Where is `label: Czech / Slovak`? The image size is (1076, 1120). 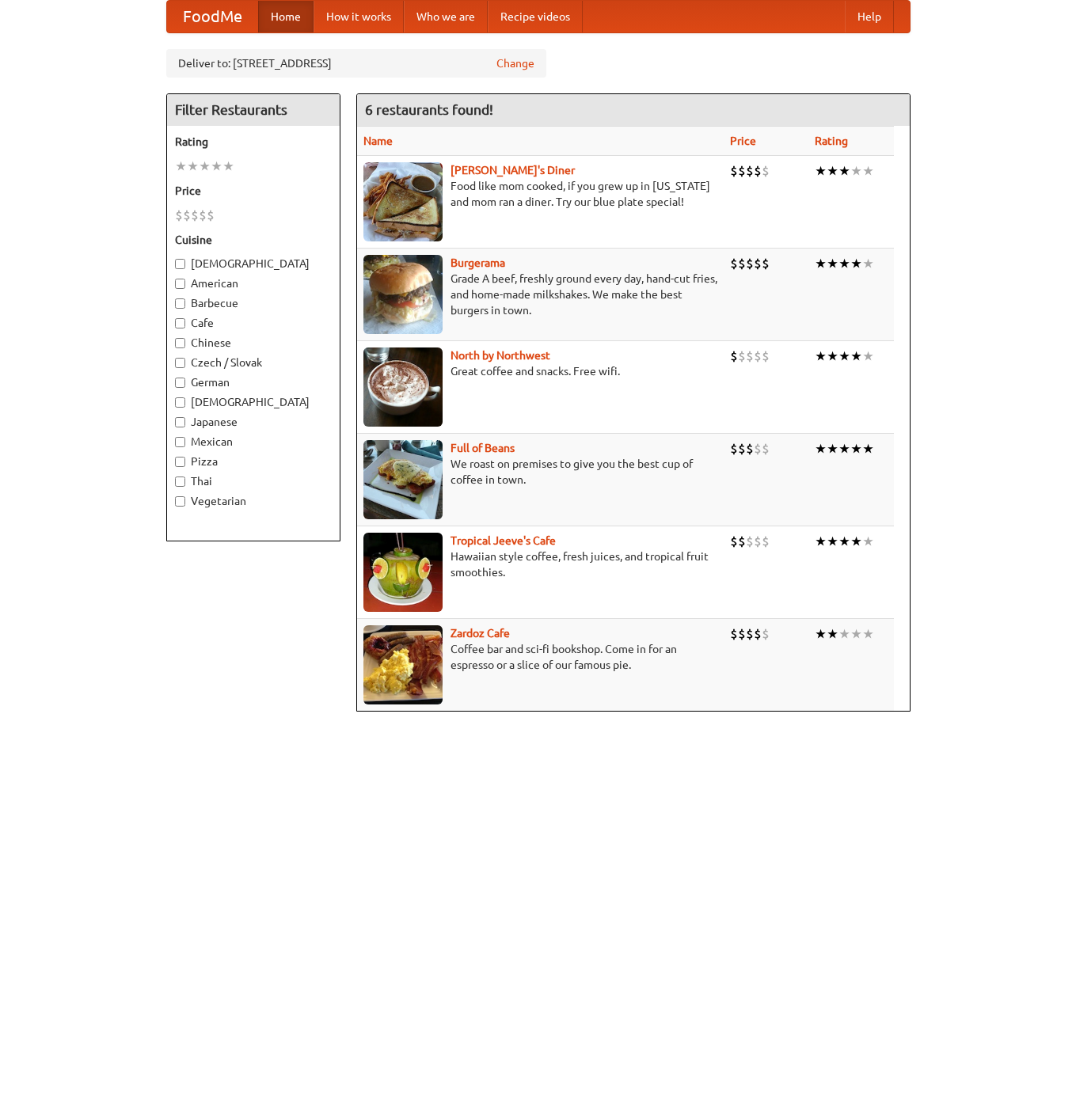 label: Czech / Slovak is located at coordinates (253, 363).